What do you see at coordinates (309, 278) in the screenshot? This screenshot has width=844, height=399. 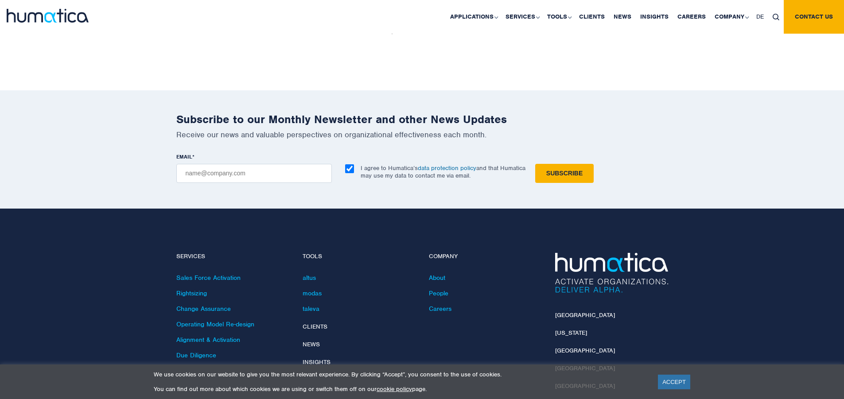 I see `a: altus` at bounding box center [309, 278].